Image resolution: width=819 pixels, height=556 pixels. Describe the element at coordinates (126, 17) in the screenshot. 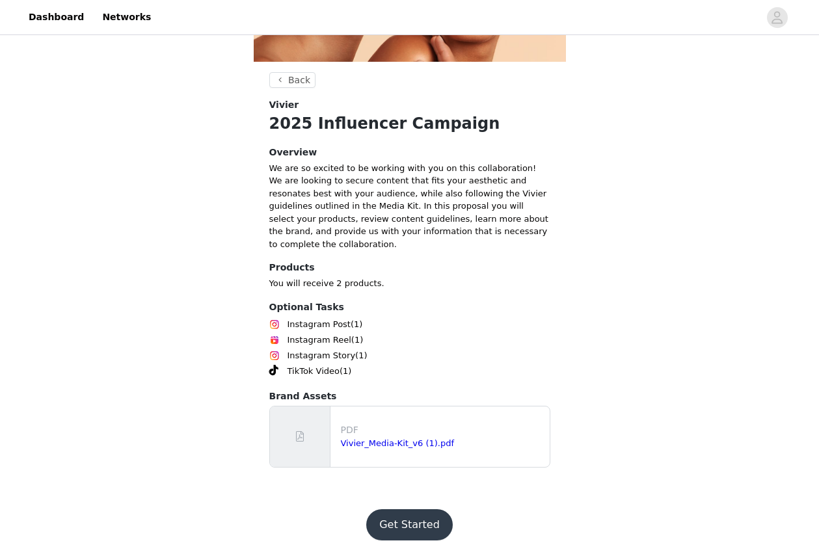

I see `a: Networks` at that location.